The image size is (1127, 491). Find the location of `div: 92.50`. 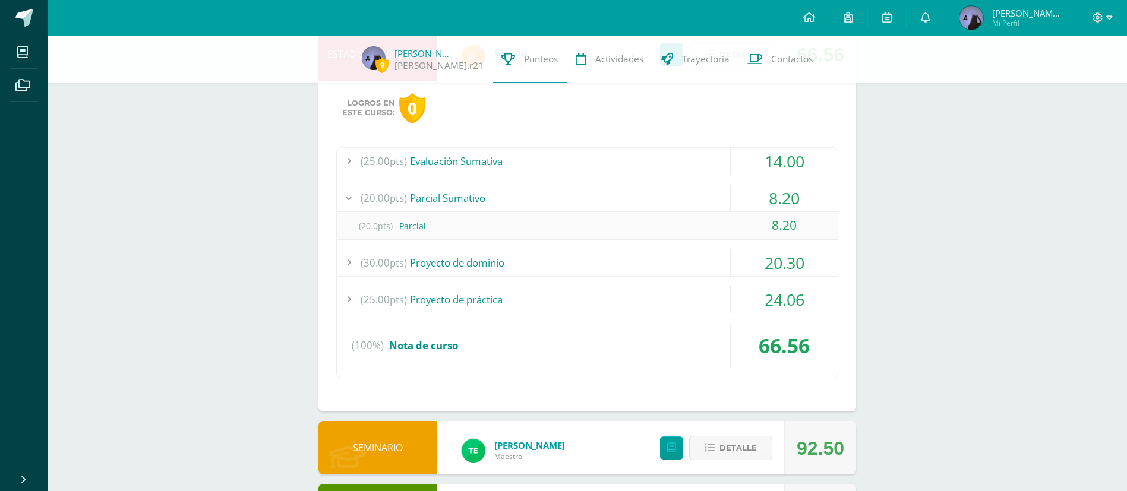

div: 92.50 is located at coordinates (820, 448).